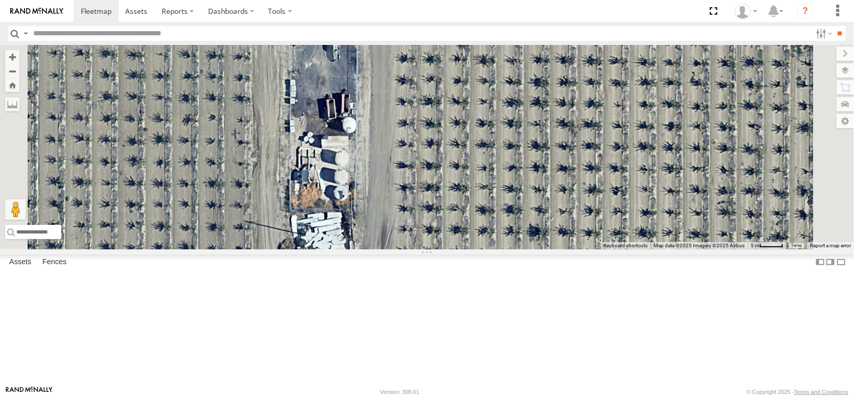  I want to click on div: © Copyright 2025 -, so click(797, 392).